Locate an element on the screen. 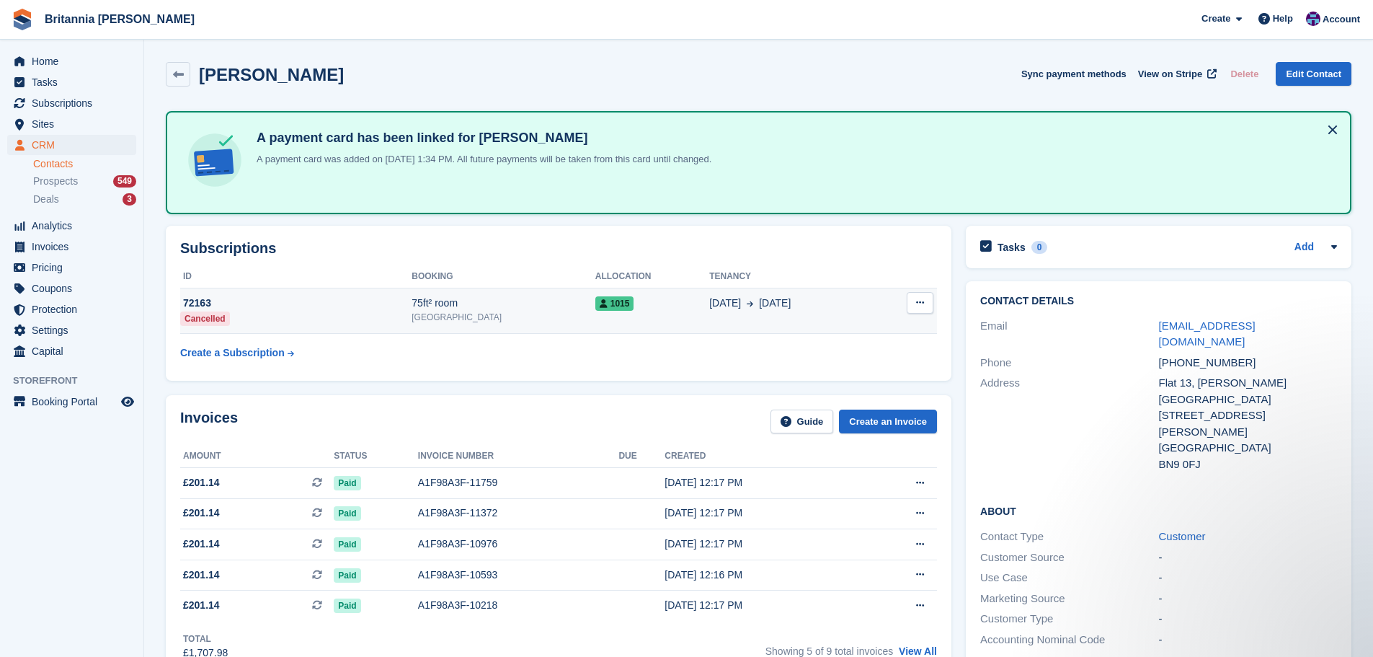  span: Sites is located at coordinates (75, 124).